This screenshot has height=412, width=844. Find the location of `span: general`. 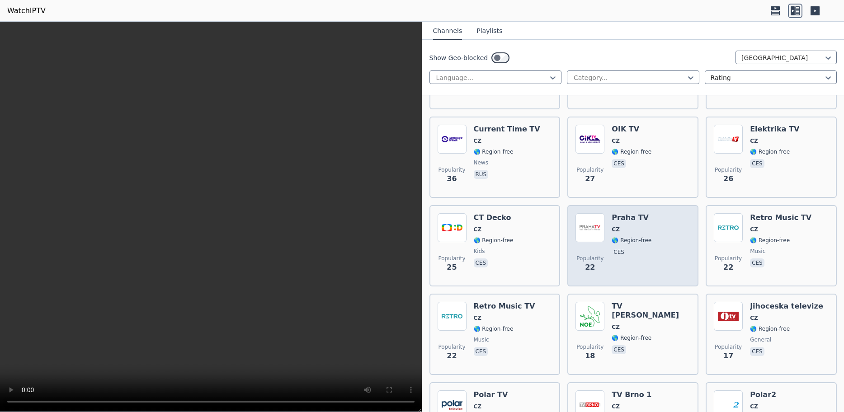

span: general is located at coordinates (760, 340).